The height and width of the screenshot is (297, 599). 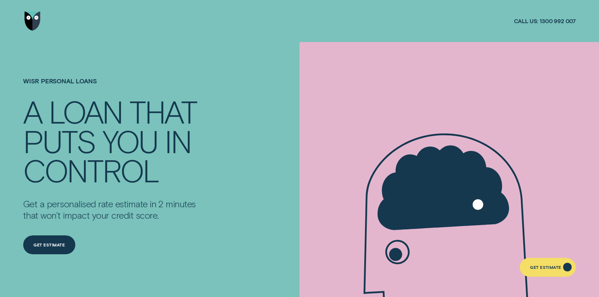 What do you see at coordinates (32, 111) in the screenshot?
I see `div: A` at bounding box center [32, 111].